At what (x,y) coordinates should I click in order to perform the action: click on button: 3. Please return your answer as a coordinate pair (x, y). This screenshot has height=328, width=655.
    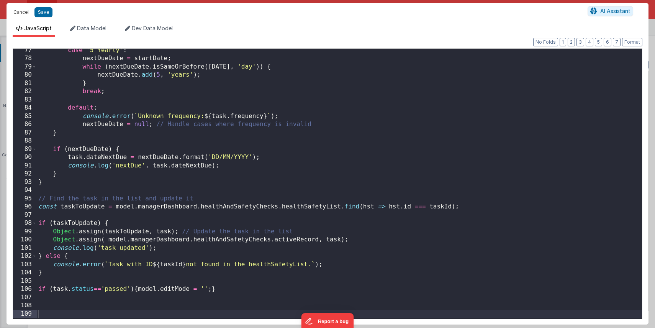
    Looking at the image, I should click on (581, 42).